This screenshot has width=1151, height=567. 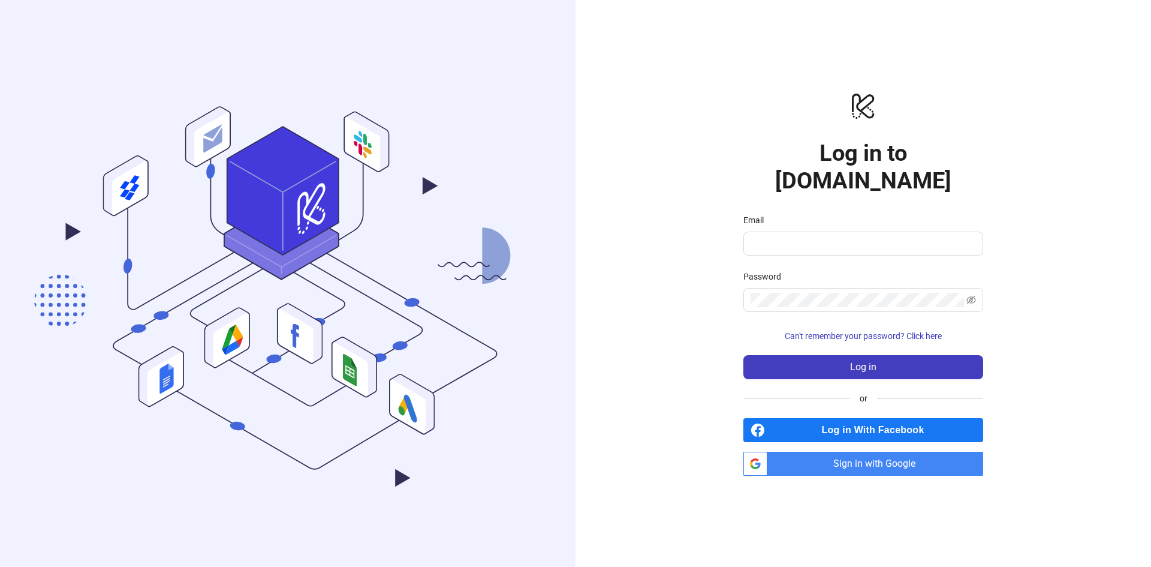 What do you see at coordinates (864, 336) in the screenshot?
I see `a: Can't remember your password? Click here` at bounding box center [864, 336].